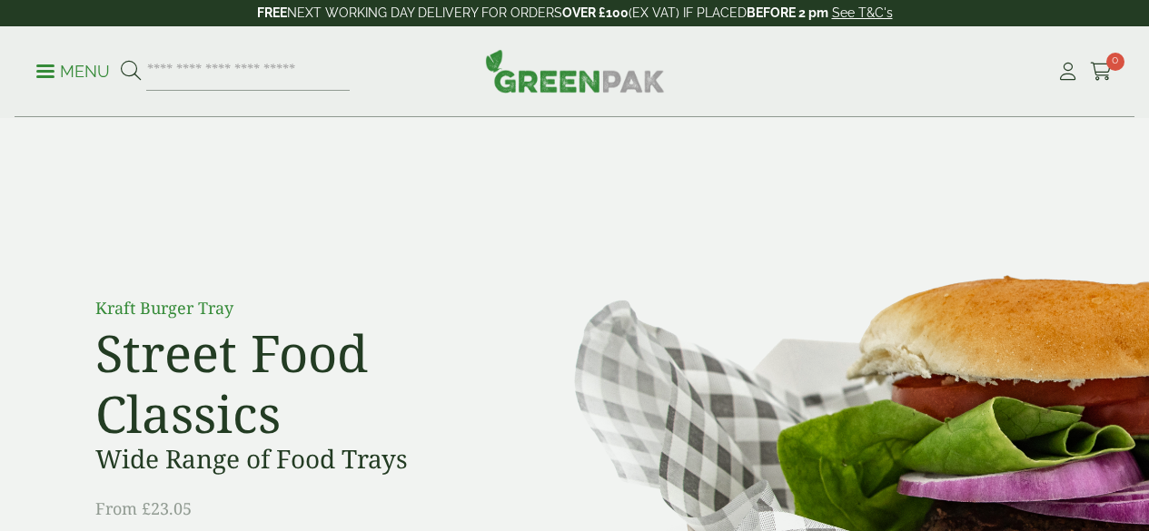 The image size is (1149, 531). What do you see at coordinates (271, 13) in the screenshot?
I see `strong: FREE` at bounding box center [271, 13].